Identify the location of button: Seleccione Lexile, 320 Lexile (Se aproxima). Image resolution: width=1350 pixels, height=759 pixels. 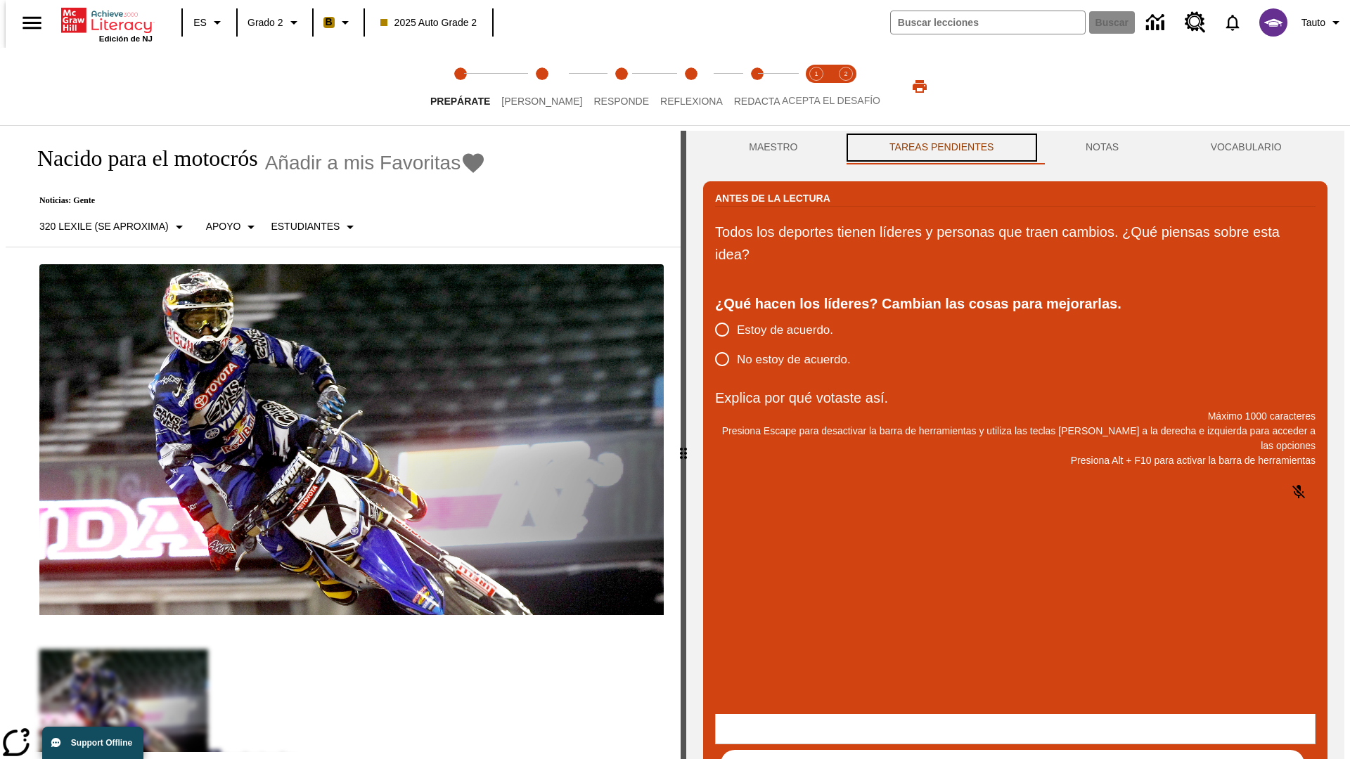
(113, 227).